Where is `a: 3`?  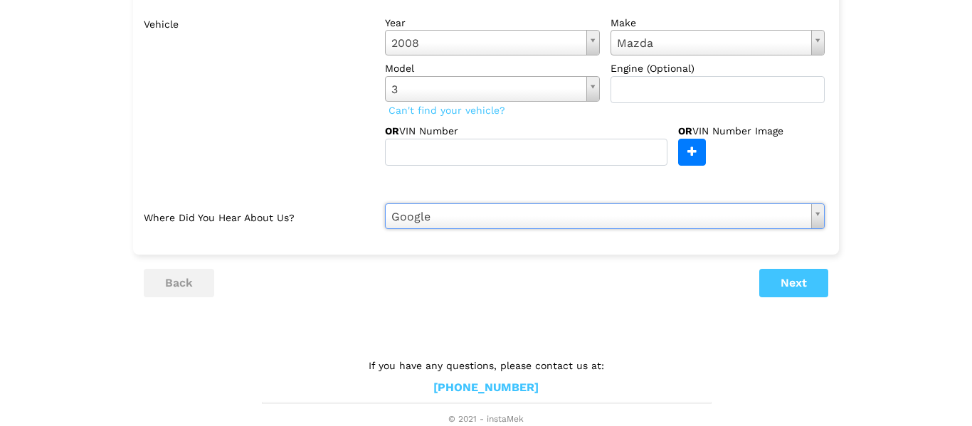
a: 3 is located at coordinates (492, 89).